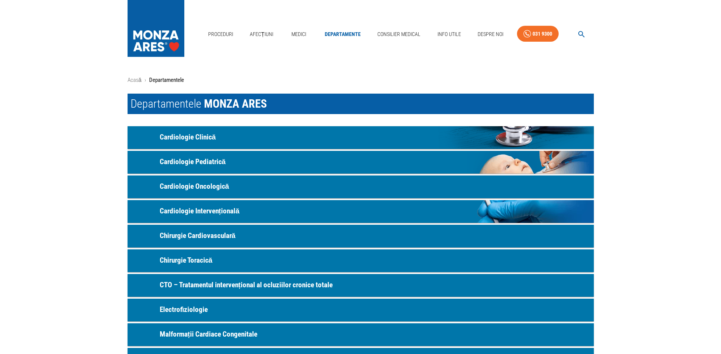 This screenshot has height=354, width=721. What do you see at coordinates (361, 260) in the screenshot?
I see `a: IconChirurgie Toracică` at bounding box center [361, 260].